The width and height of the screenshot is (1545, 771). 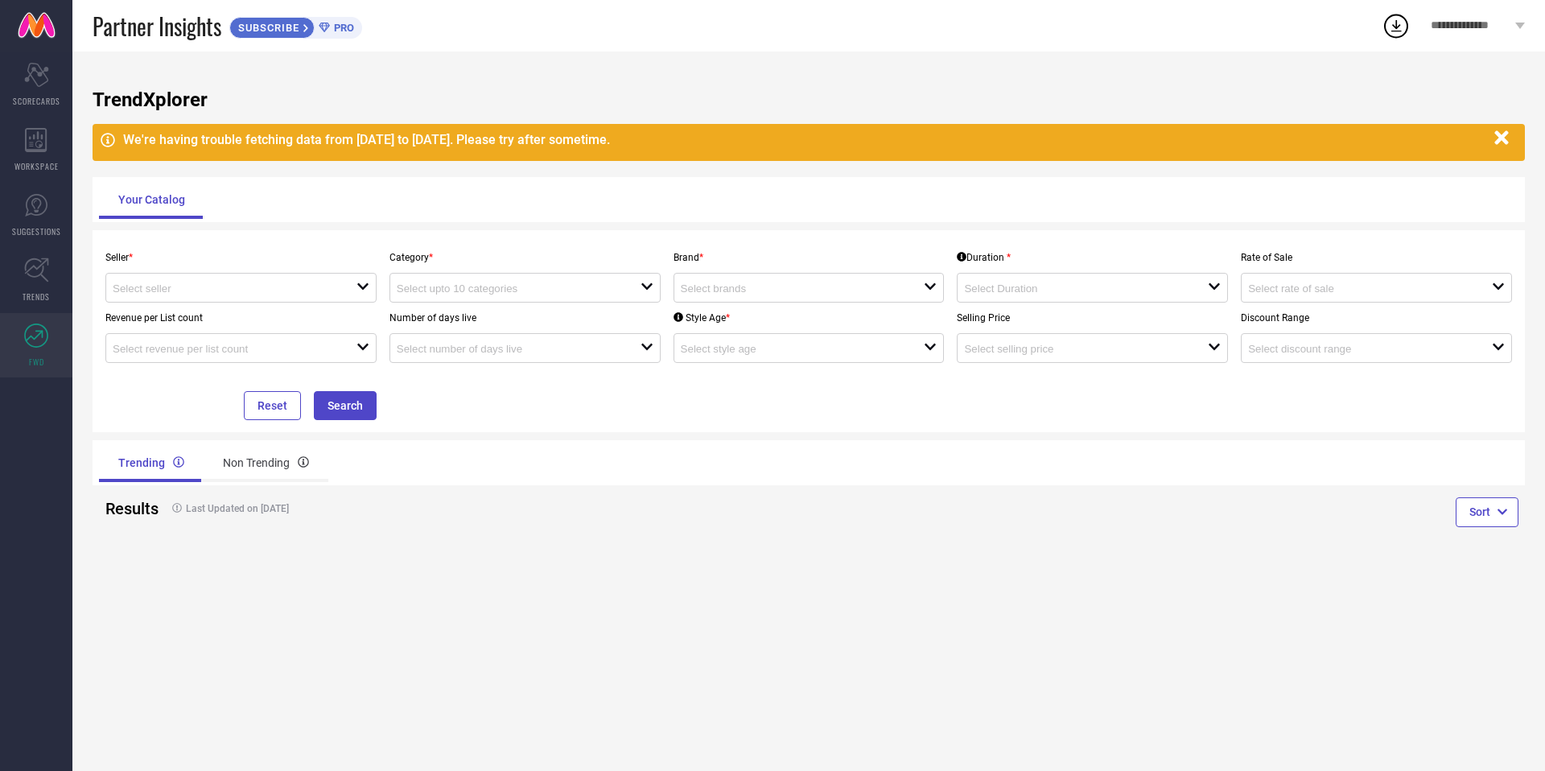 What do you see at coordinates (1092, 318) in the screenshot?
I see `p: Selling Price` at bounding box center [1092, 318].